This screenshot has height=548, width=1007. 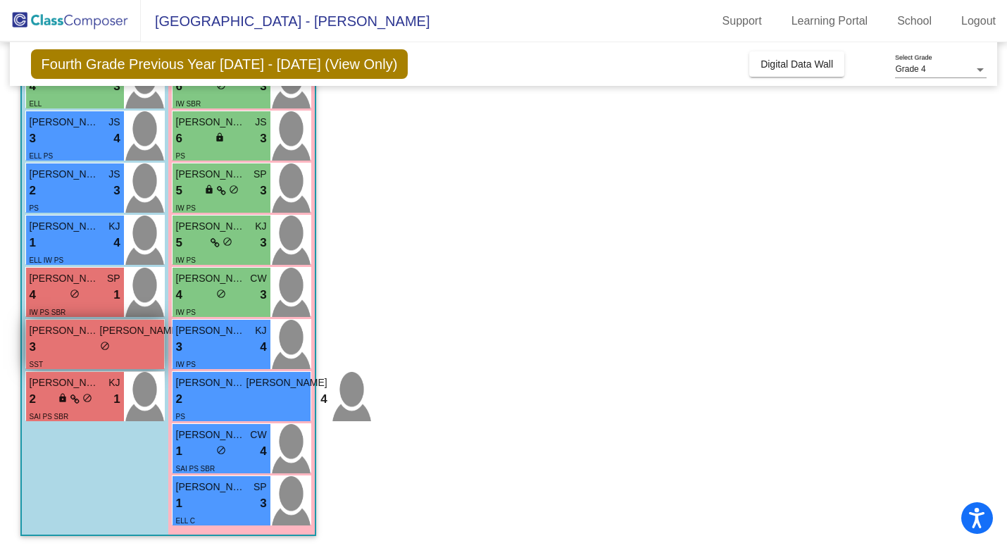 I want to click on span: ELL IW PS, so click(x=46, y=260).